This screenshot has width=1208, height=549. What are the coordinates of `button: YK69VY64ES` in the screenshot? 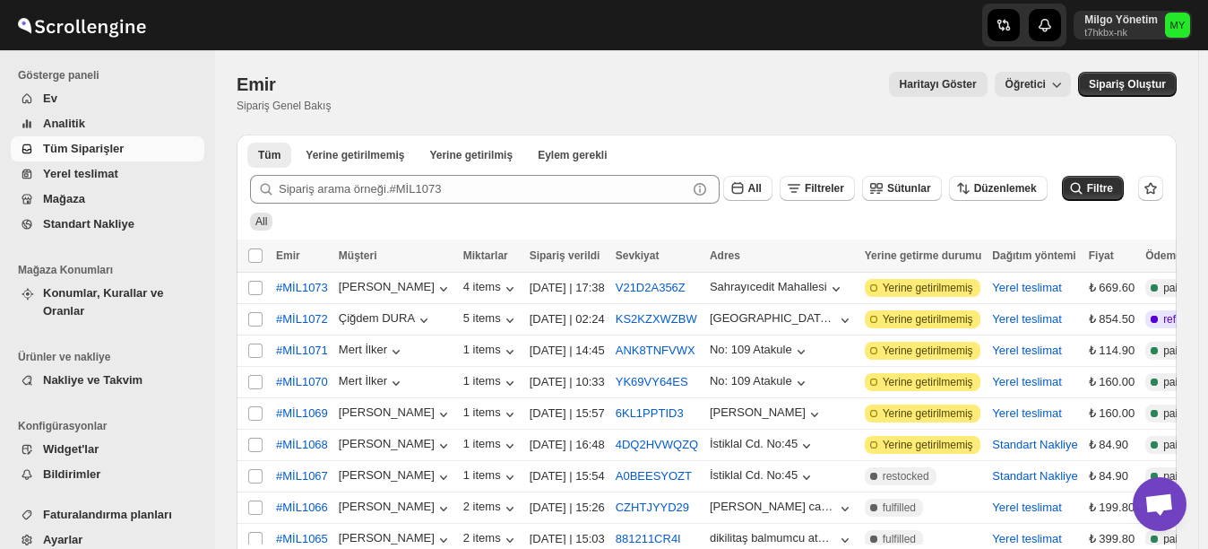 It's located at (652, 381).